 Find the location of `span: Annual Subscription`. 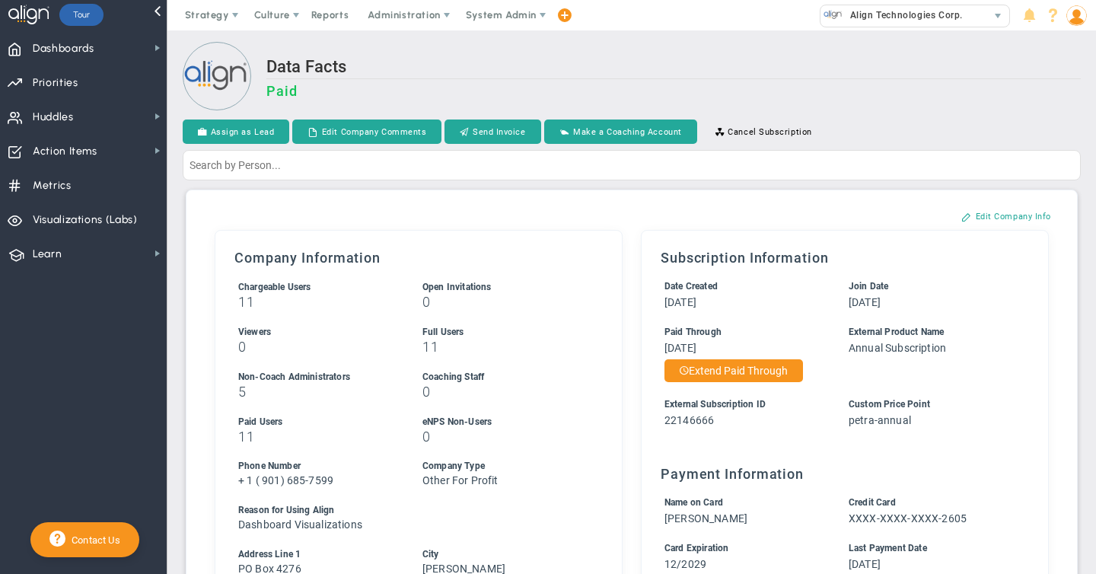

span: Annual Subscription is located at coordinates (897, 348).